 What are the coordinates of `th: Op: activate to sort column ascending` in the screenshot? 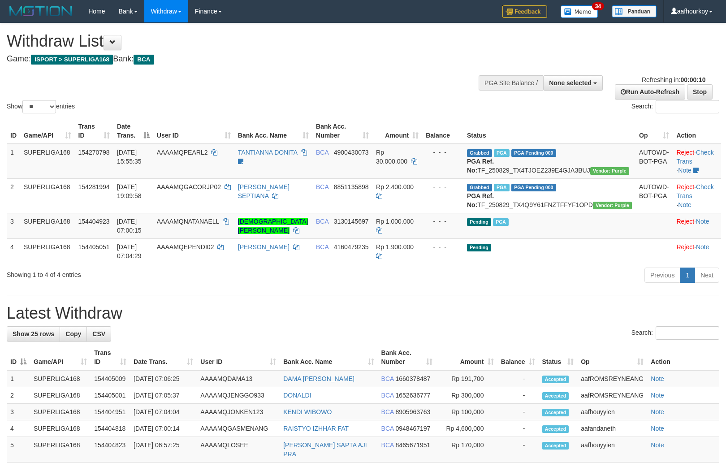 It's located at (653, 131).